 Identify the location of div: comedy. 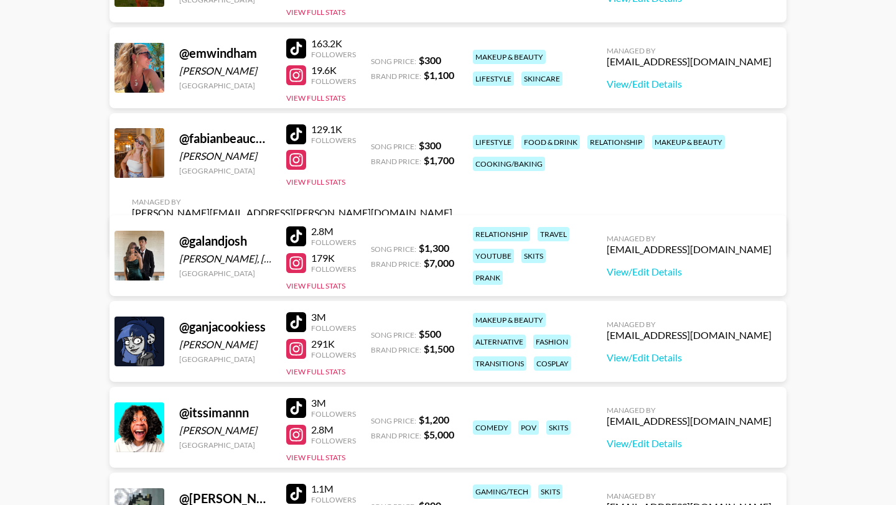
(492, 427).